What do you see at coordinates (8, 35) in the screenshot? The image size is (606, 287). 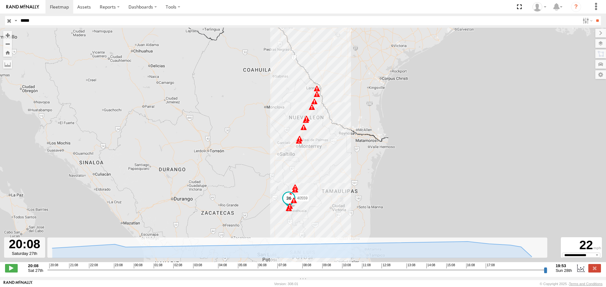 I see `button: Zoom in` at bounding box center [8, 35].